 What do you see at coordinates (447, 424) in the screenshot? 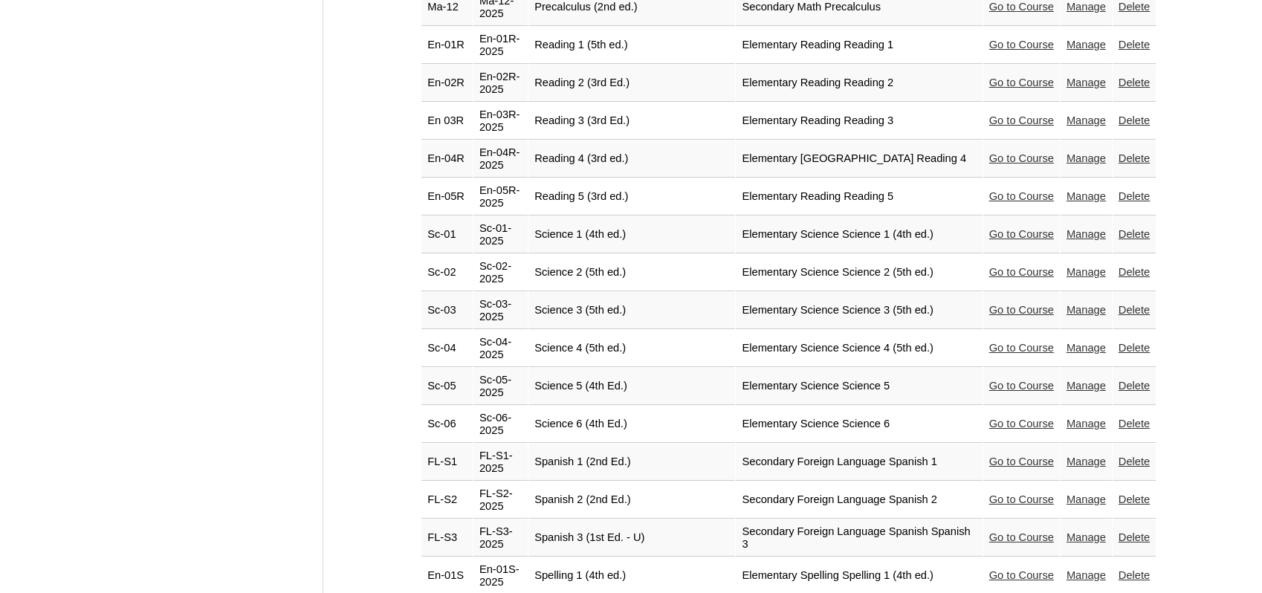
I see `td: Sc-06` at bounding box center [447, 424].